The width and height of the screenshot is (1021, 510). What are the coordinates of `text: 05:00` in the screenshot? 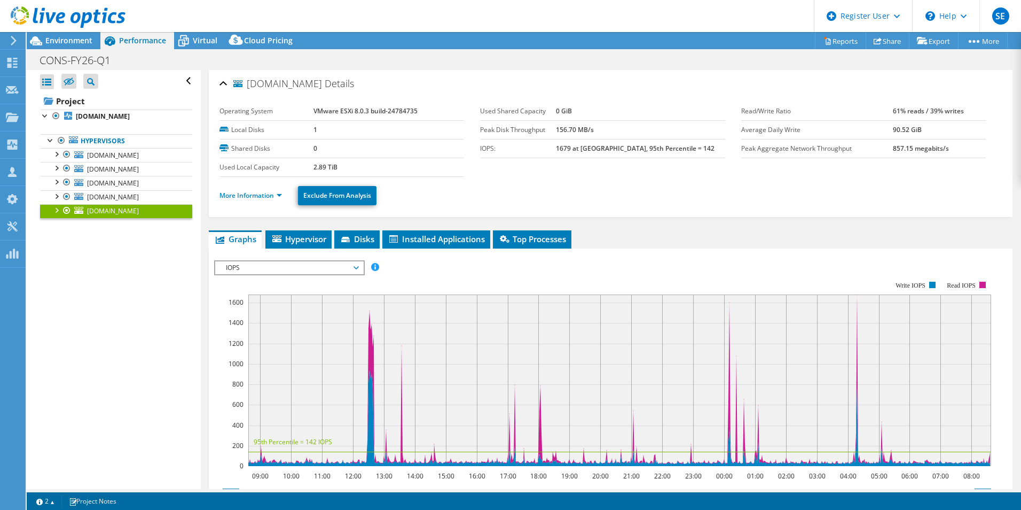 It's located at (879, 475).